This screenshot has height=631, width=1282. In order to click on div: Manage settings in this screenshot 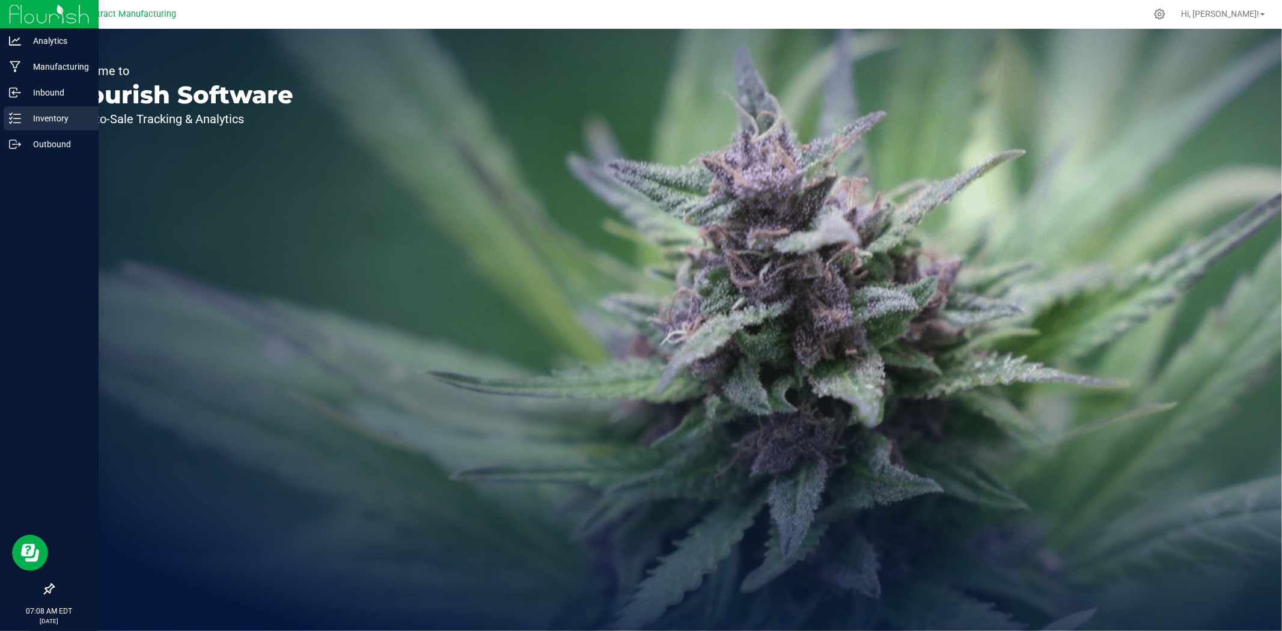, I will do `click(1159, 14)`.